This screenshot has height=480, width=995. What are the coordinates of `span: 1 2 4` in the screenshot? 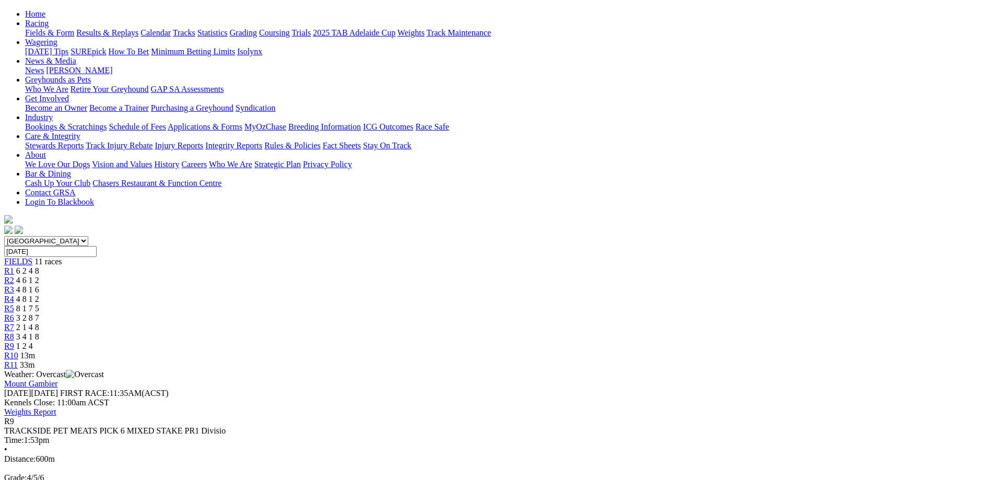 It's located at (25, 346).